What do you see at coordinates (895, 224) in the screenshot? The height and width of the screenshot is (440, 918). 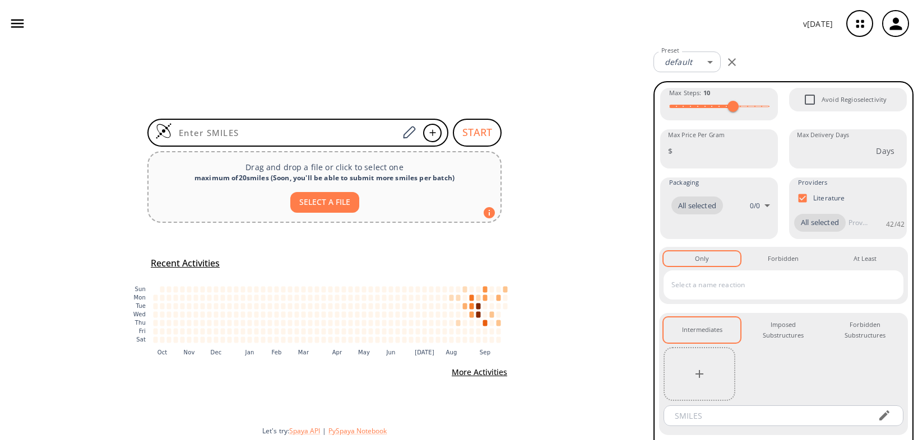 I see `p: 42 / 42` at bounding box center [895, 224].